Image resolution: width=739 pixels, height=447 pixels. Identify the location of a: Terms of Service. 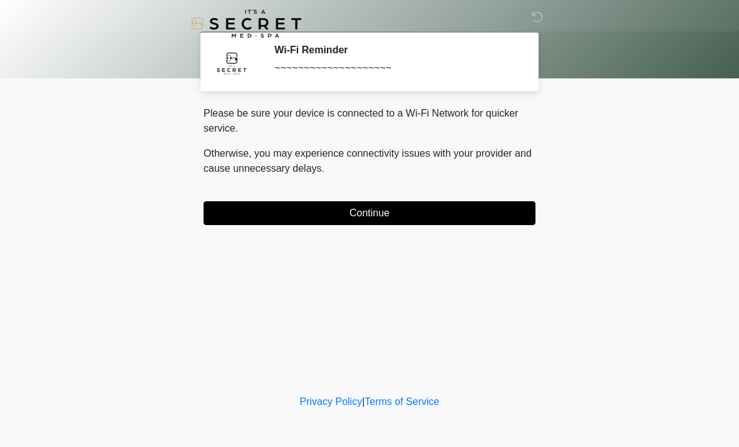
(402, 401).